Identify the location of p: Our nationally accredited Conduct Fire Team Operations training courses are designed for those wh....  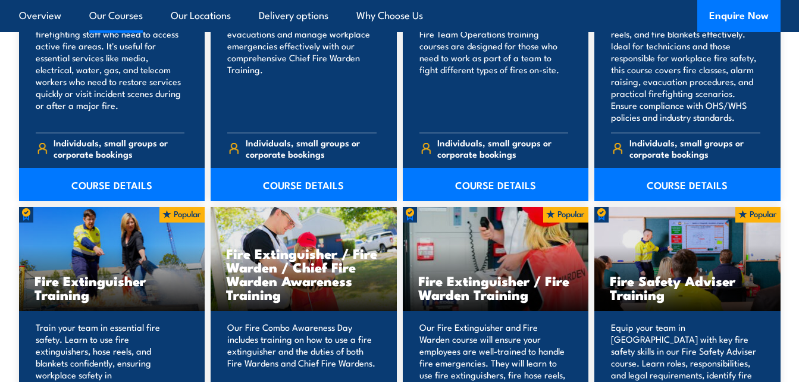
(493, 70).